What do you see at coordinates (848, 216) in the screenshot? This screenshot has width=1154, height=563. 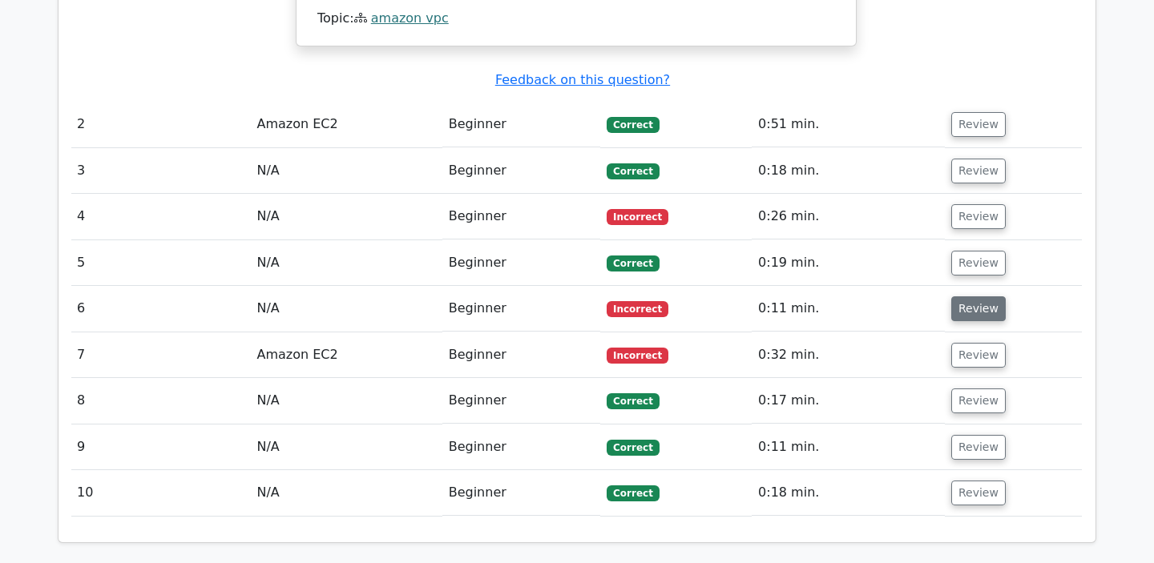 I see `td: 0:26 min.` at bounding box center [848, 216].